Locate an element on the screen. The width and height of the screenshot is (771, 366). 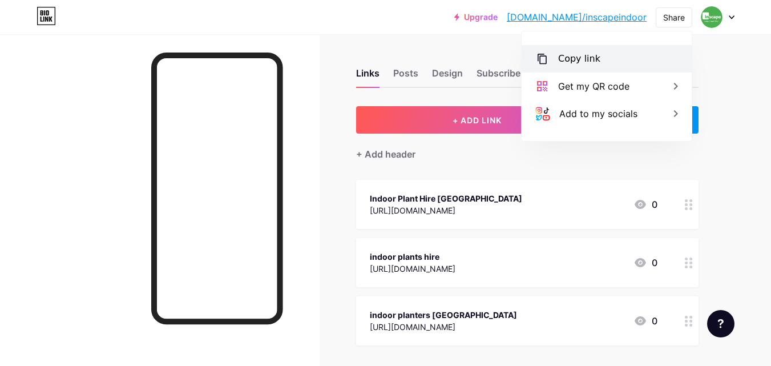
button: + ADD LINK is located at coordinates (477, 120).